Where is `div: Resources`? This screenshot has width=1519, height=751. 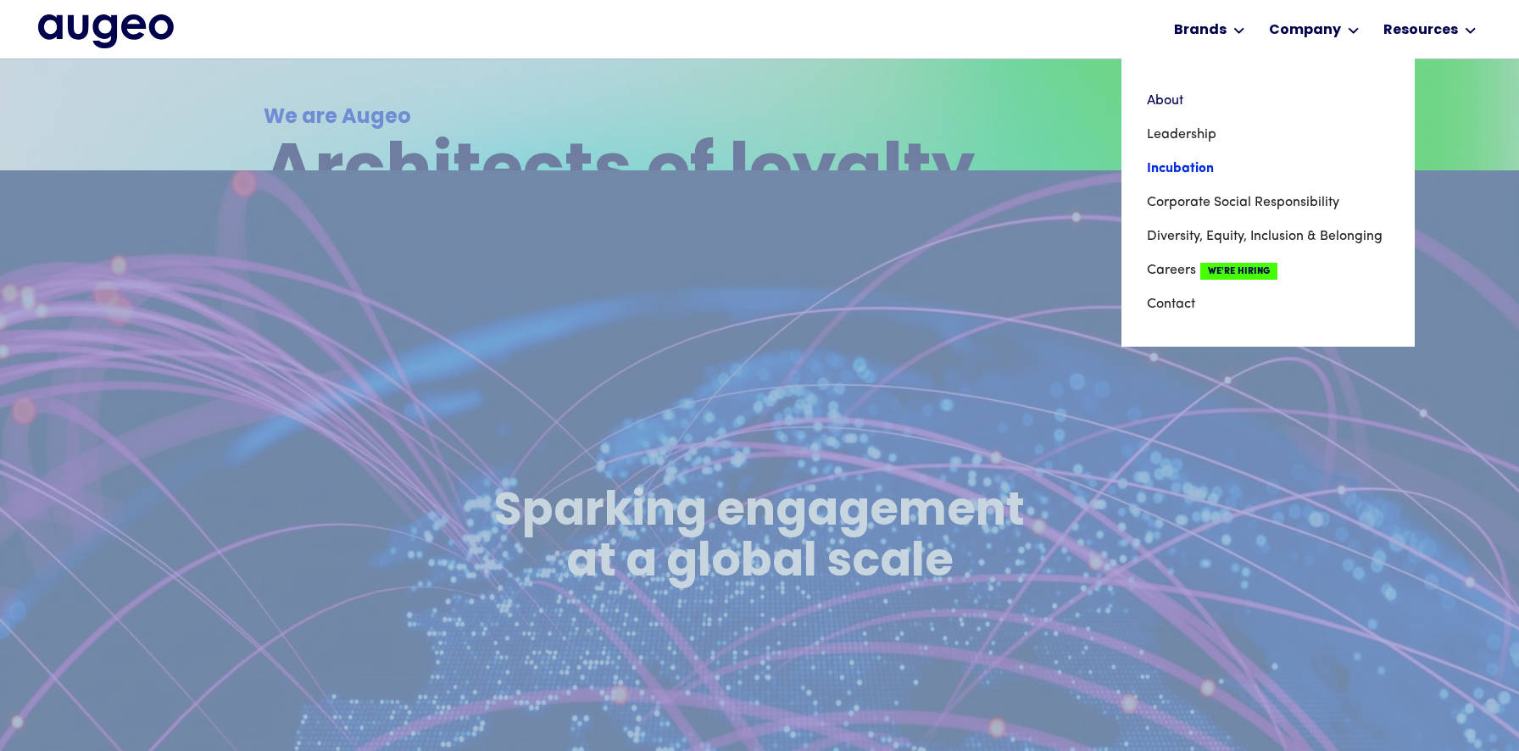 div: Resources is located at coordinates (1421, 31).